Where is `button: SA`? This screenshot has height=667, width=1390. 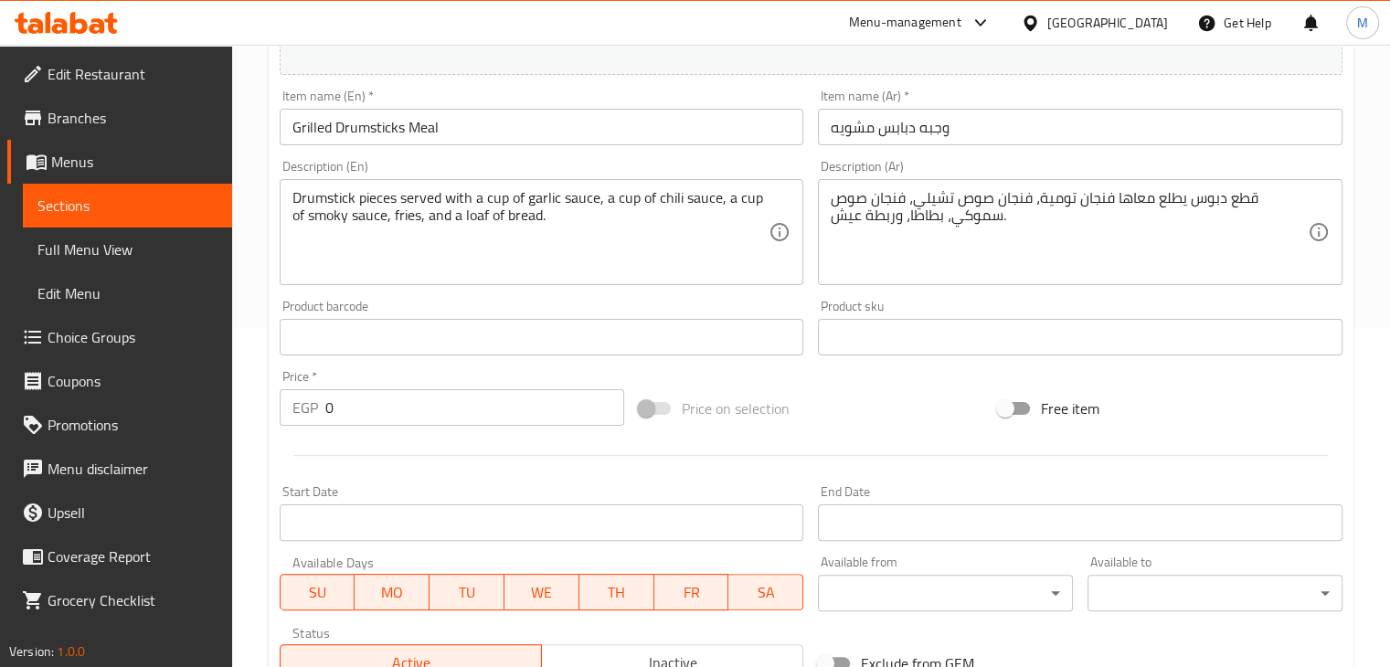 button: SA is located at coordinates (766, 592).